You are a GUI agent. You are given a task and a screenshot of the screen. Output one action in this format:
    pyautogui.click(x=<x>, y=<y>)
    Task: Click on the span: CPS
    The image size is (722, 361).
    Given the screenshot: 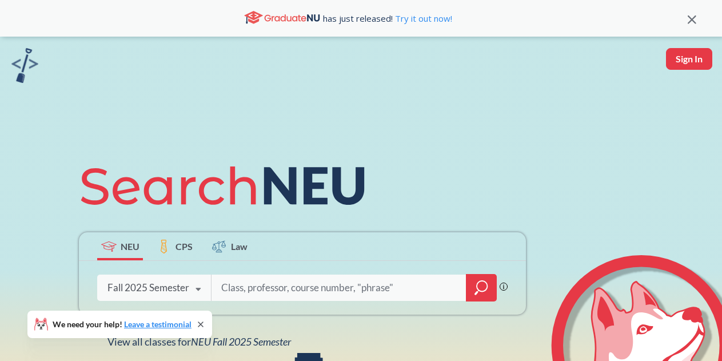 What is the action you would take?
    pyautogui.click(x=184, y=246)
    